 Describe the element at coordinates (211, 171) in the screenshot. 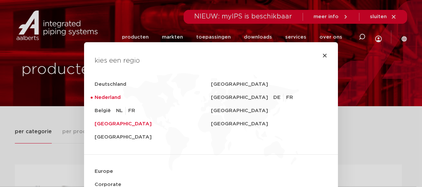

I see `a: Europe` at that location.